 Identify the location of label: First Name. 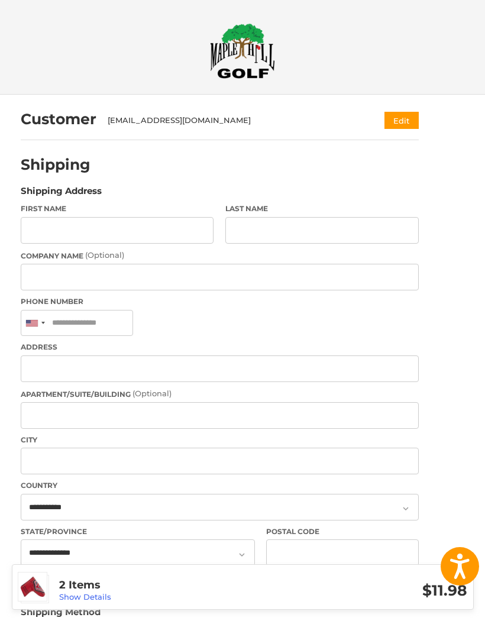
(117, 209).